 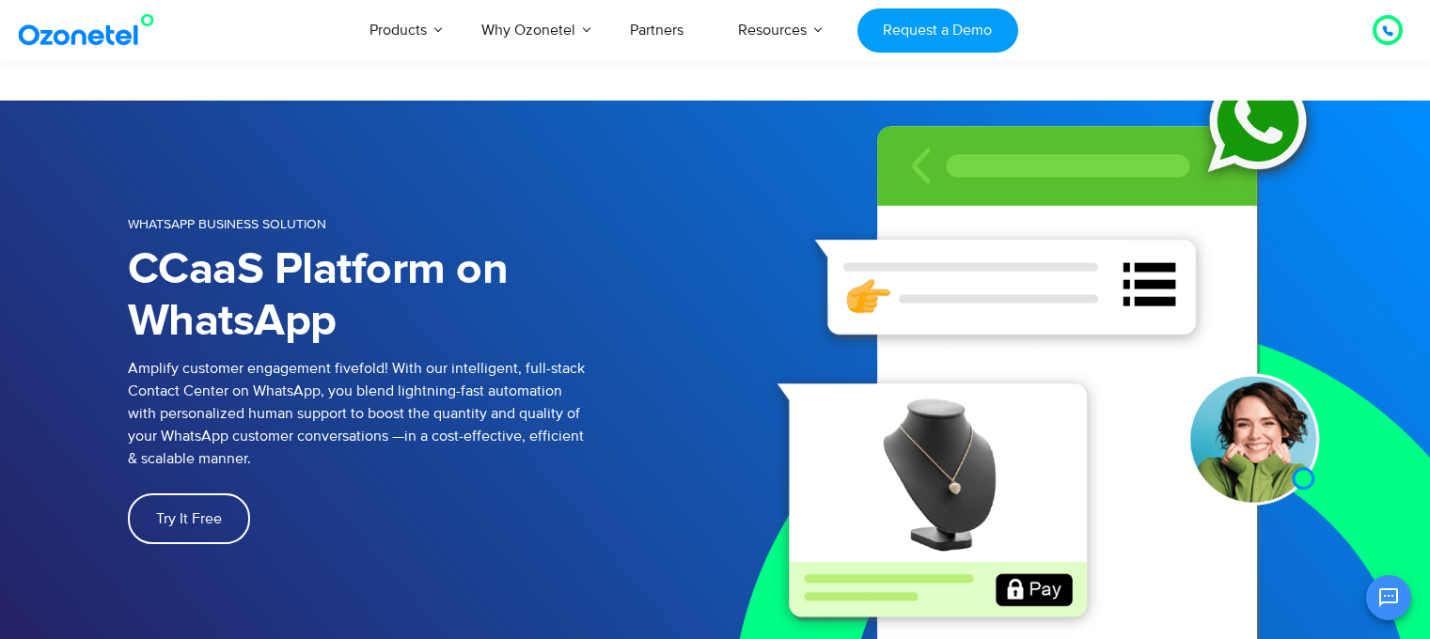 I want to click on h1: CCaaS Platform on WhatsApp, so click(x=421, y=296).